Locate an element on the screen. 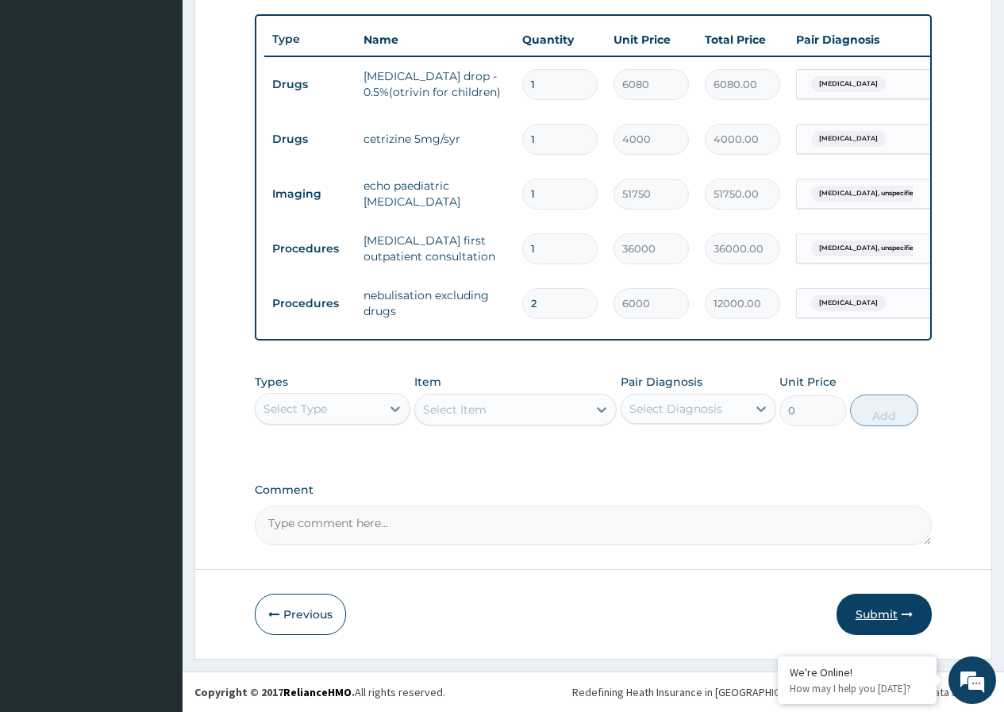 This screenshot has width=1004, height=712. label: Types is located at coordinates (272, 382).